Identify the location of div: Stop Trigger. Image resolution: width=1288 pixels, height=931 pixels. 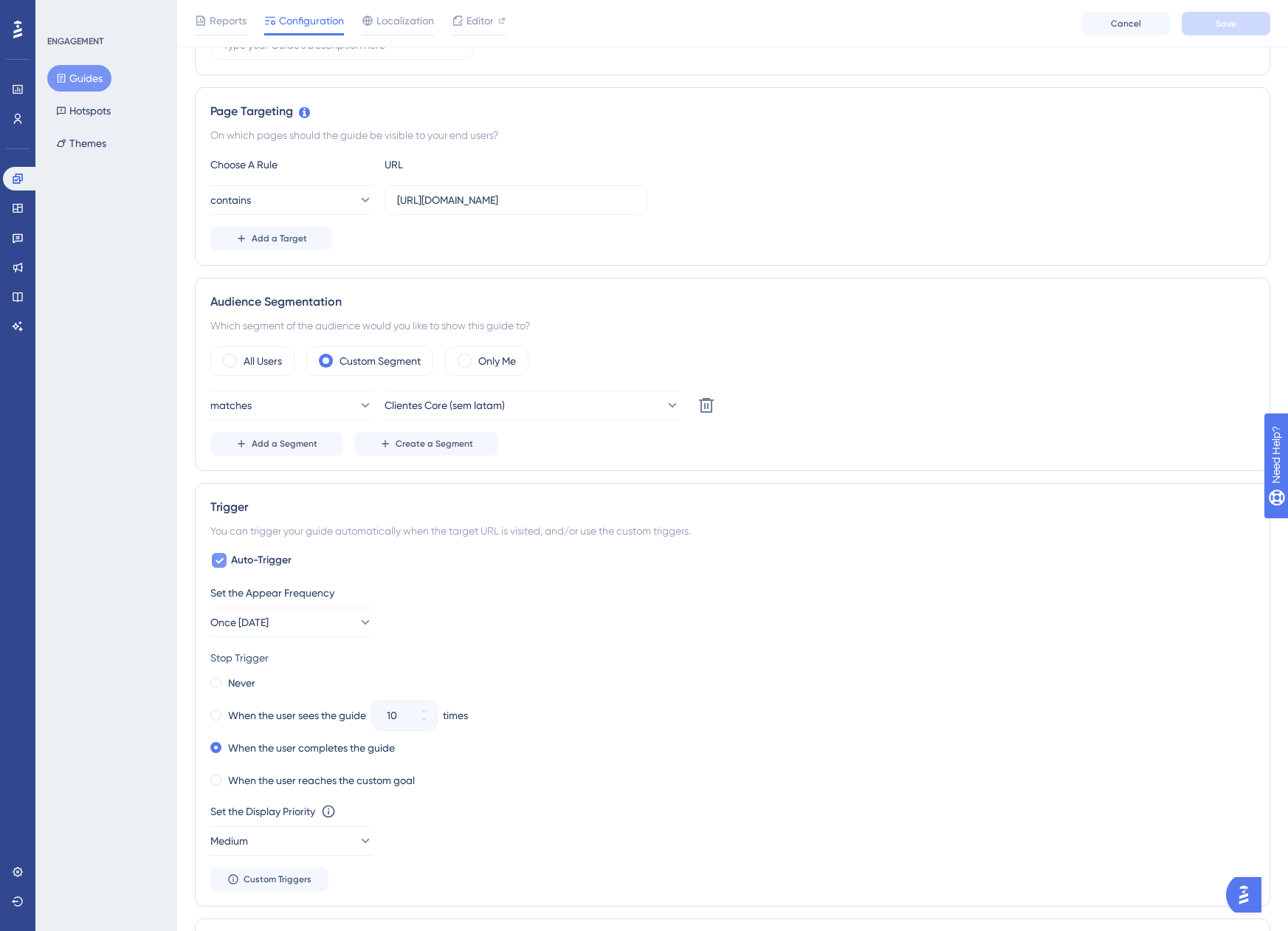
(733, 658).